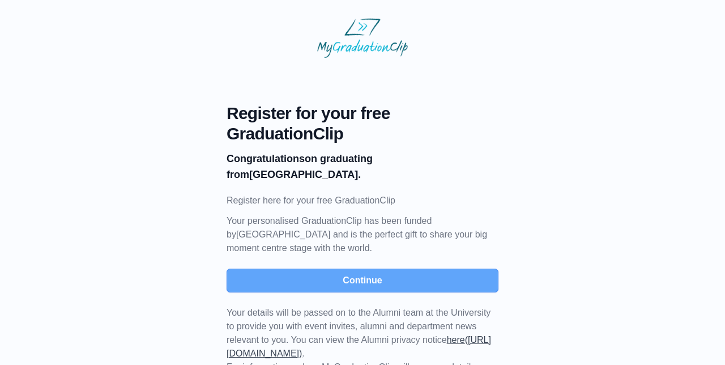 Image resolution: width=725 pixels, height=365 pixels. What do you see at coordinates (362, 200) in the screenshot?
I see `p: Register here for your free GraduationClip` at bounding box center [362, 200].